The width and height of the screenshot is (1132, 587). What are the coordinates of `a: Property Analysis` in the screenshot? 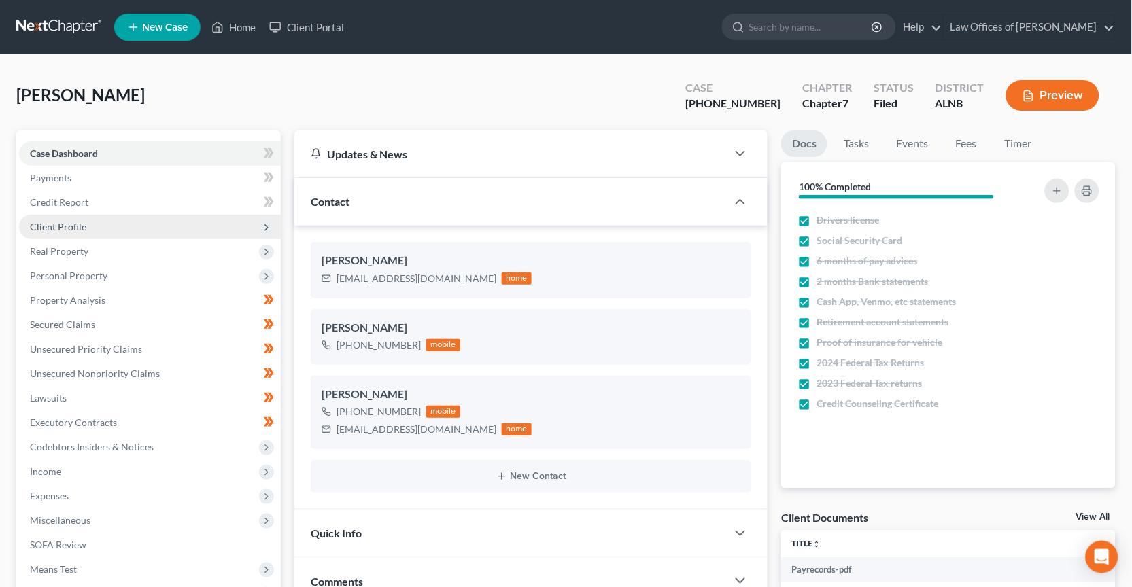 It's located at (150, 300).